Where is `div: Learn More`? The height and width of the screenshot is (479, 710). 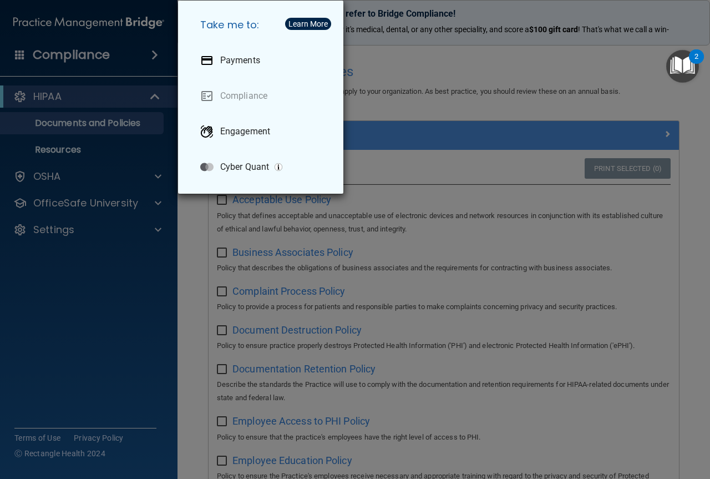
div: Learn More is located at coordinates (308, 24).